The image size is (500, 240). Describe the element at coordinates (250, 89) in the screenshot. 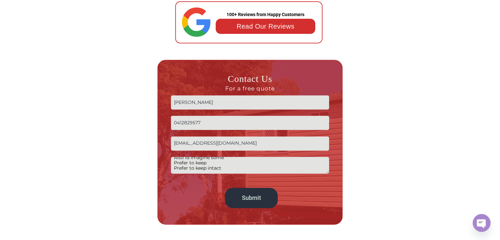

I see `span: For a free quote` at that location.